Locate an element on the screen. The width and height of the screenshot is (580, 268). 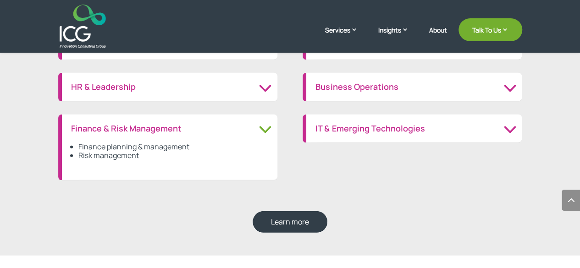
a: Insights is located at coordinates (398, 37).